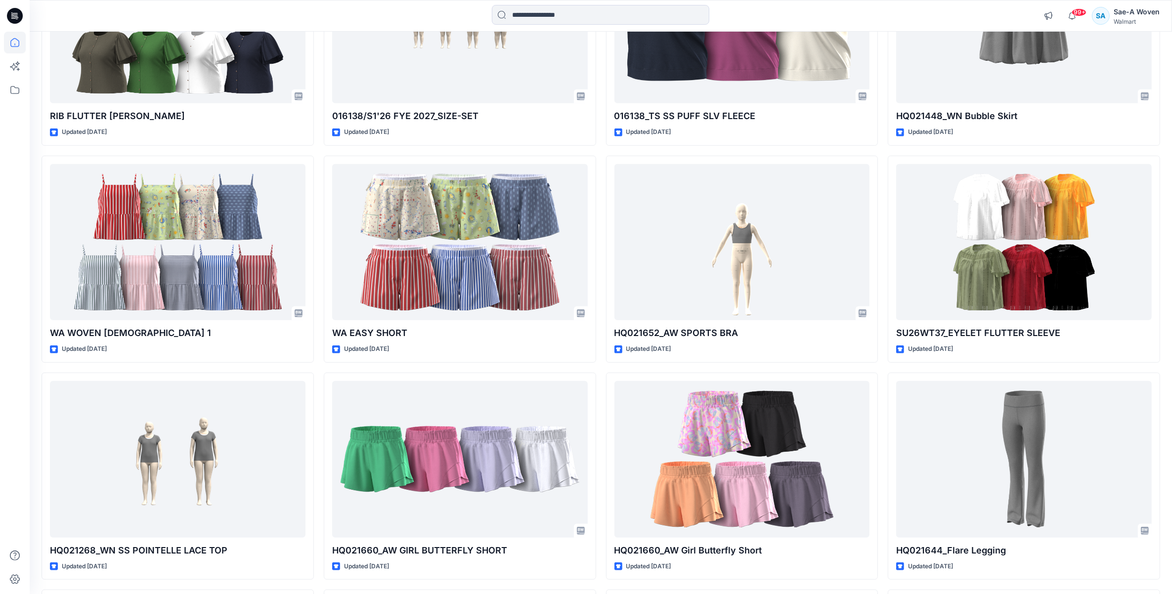 The height and width of the screenshot is (594, 1172). I want to click on a: HQ021660_AW GIRL BUTTERFLY SHORT, so click(460, 459).